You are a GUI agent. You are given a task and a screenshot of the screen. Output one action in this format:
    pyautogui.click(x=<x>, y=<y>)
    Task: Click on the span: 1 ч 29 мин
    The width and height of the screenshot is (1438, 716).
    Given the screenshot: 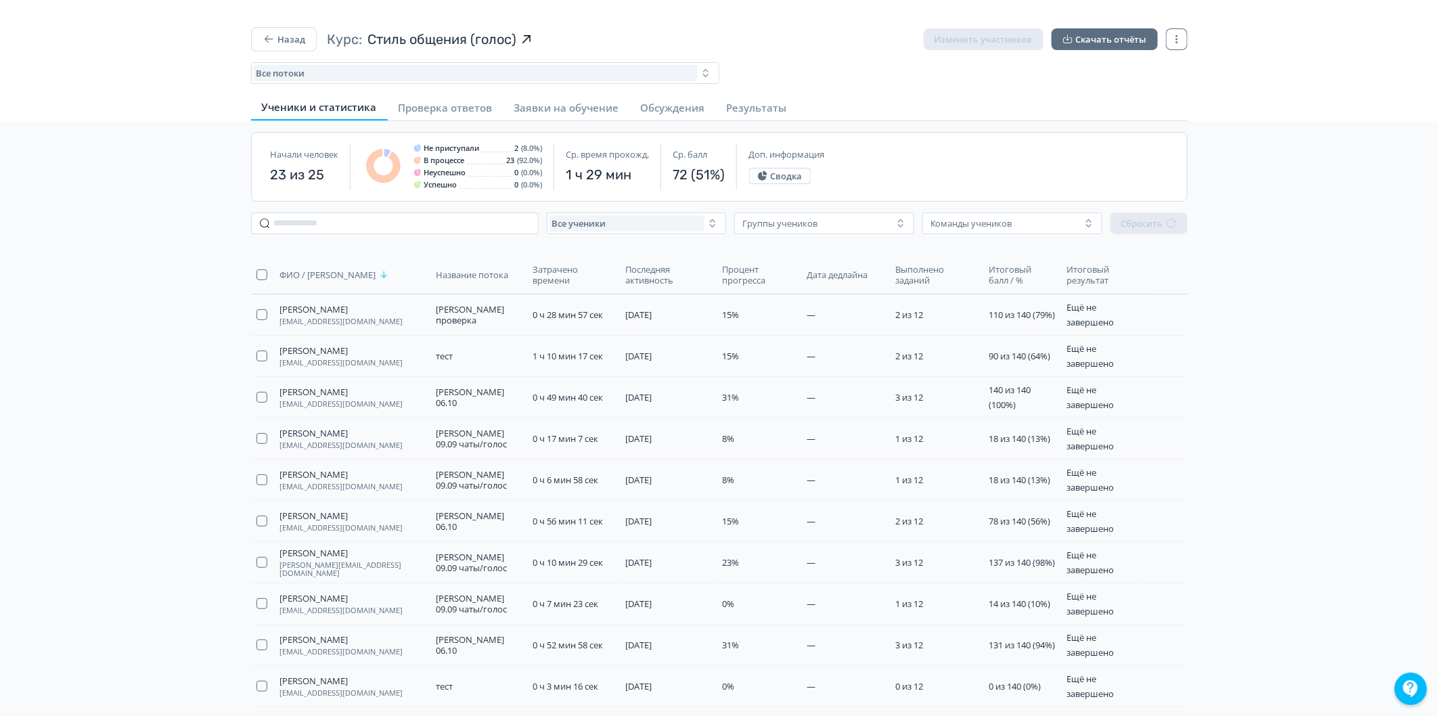 What is the action you would take?
    pyautogui.click(x=608, y=175)
    